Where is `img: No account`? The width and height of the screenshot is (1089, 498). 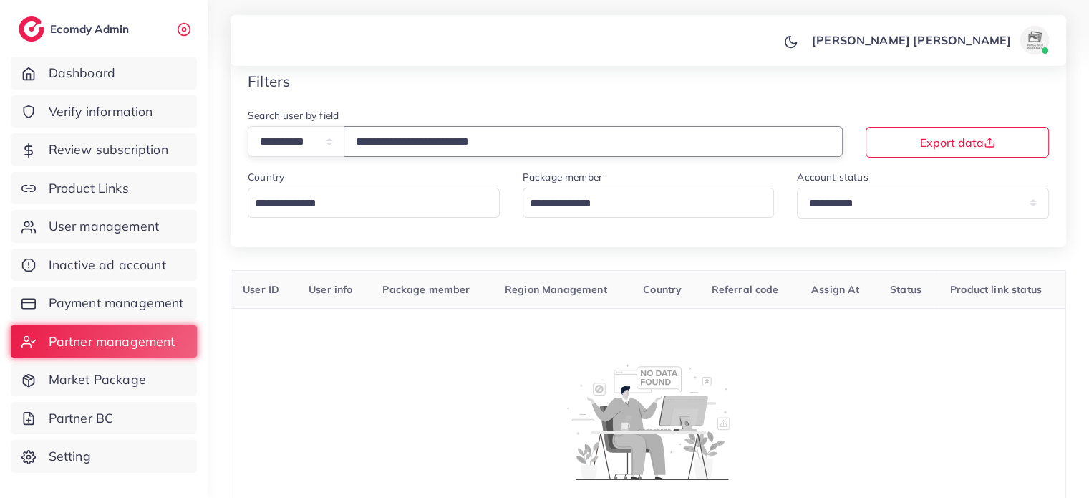
img: No account is located at coordinates (649, 421).